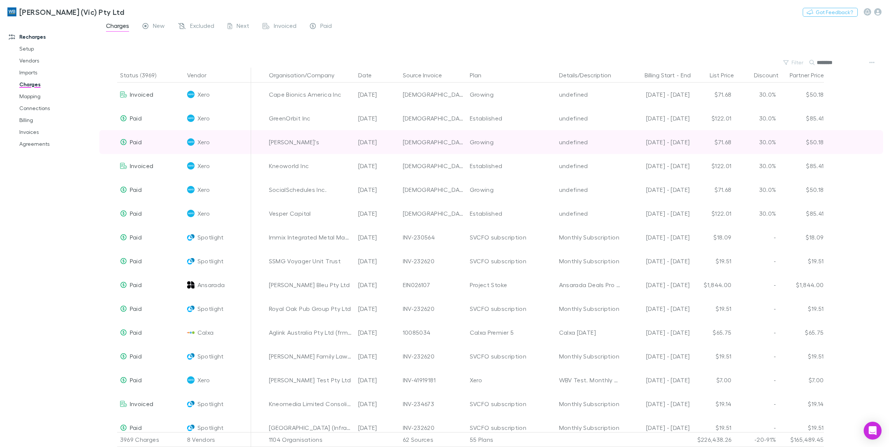 Image resolution: width=889 pixels, height=447 pixels. What do you see at coordinates (53, 37) in the screenshot?
I see `a: Recharges` at bounding box center [53, 37].